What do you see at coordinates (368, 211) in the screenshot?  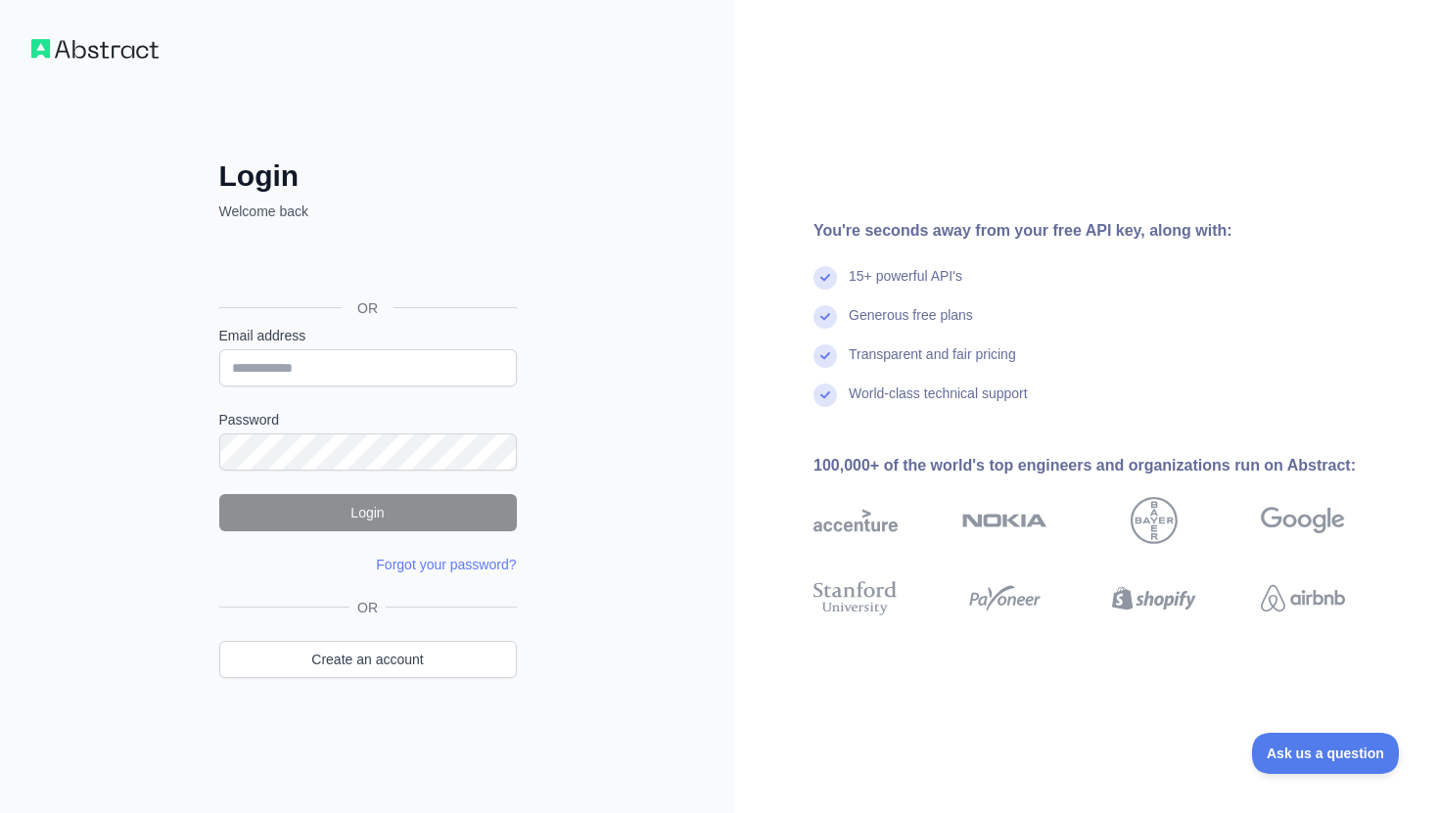 I see `p: Welcome back` at bounding box center [368, 211].